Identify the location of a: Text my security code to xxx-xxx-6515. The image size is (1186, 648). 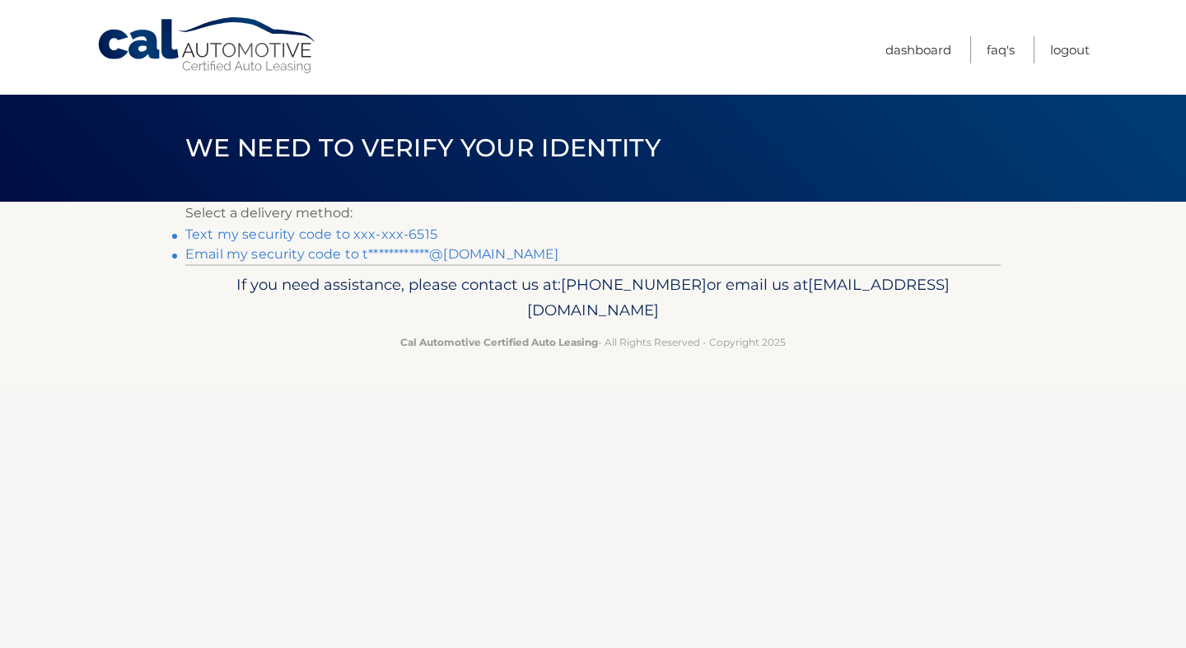
(311, 234).